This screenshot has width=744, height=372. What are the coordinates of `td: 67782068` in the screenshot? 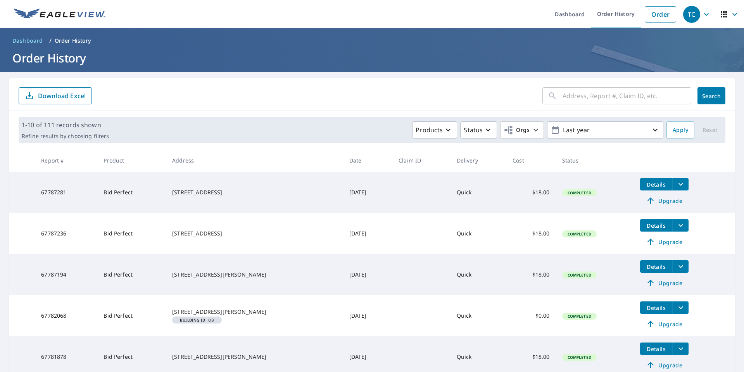 It's located at (66, 315).